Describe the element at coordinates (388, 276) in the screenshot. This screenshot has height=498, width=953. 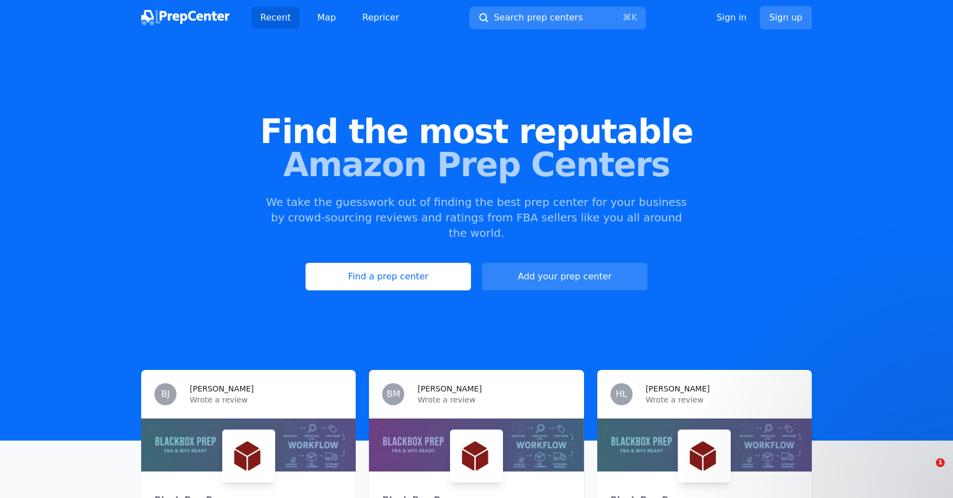
I see `a: Find a prep center` at that location.